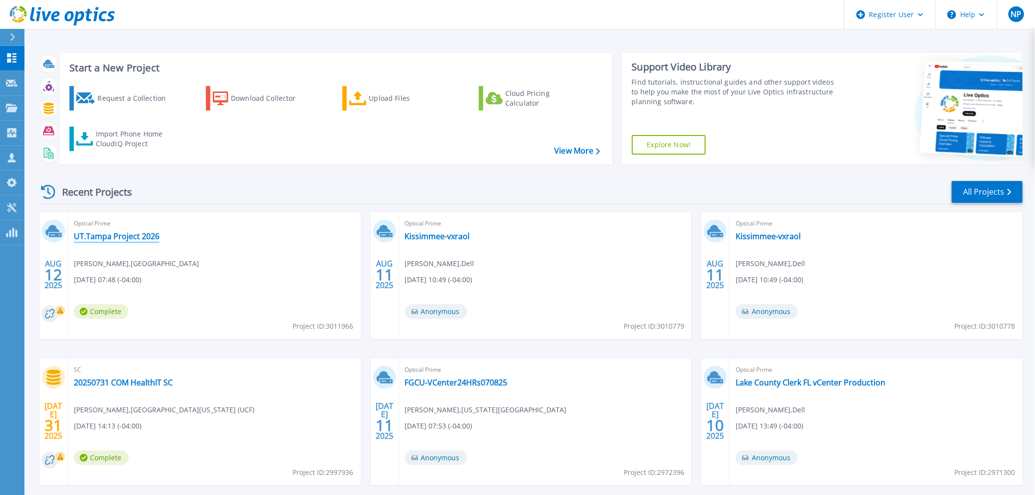 This screenshot has width=1035, height=495. Describe the element at coordinates (136, 98) in the screenshot. I see `div: Request a Collection` at that location.